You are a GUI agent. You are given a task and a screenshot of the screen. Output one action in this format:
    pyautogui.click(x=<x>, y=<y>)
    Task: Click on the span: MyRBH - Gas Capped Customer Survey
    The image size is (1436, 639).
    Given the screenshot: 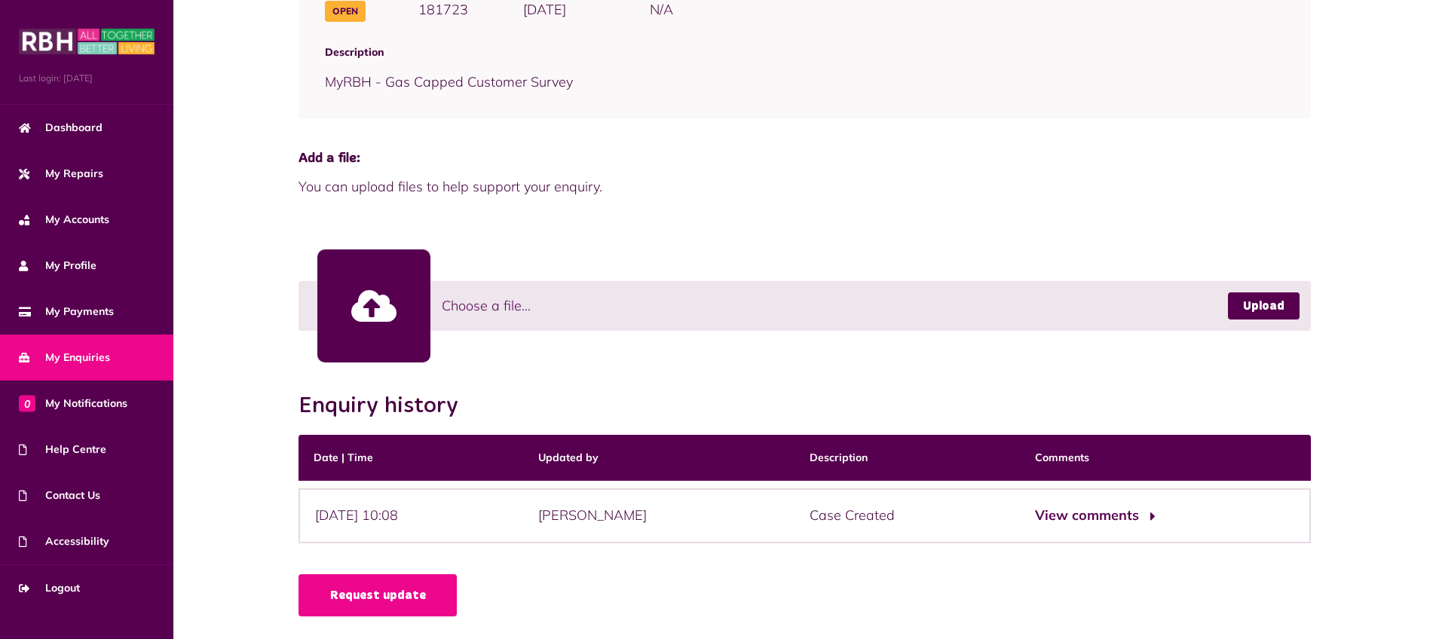 What is the action you would take?
    pyautogui.click(x=448, y=81)
    